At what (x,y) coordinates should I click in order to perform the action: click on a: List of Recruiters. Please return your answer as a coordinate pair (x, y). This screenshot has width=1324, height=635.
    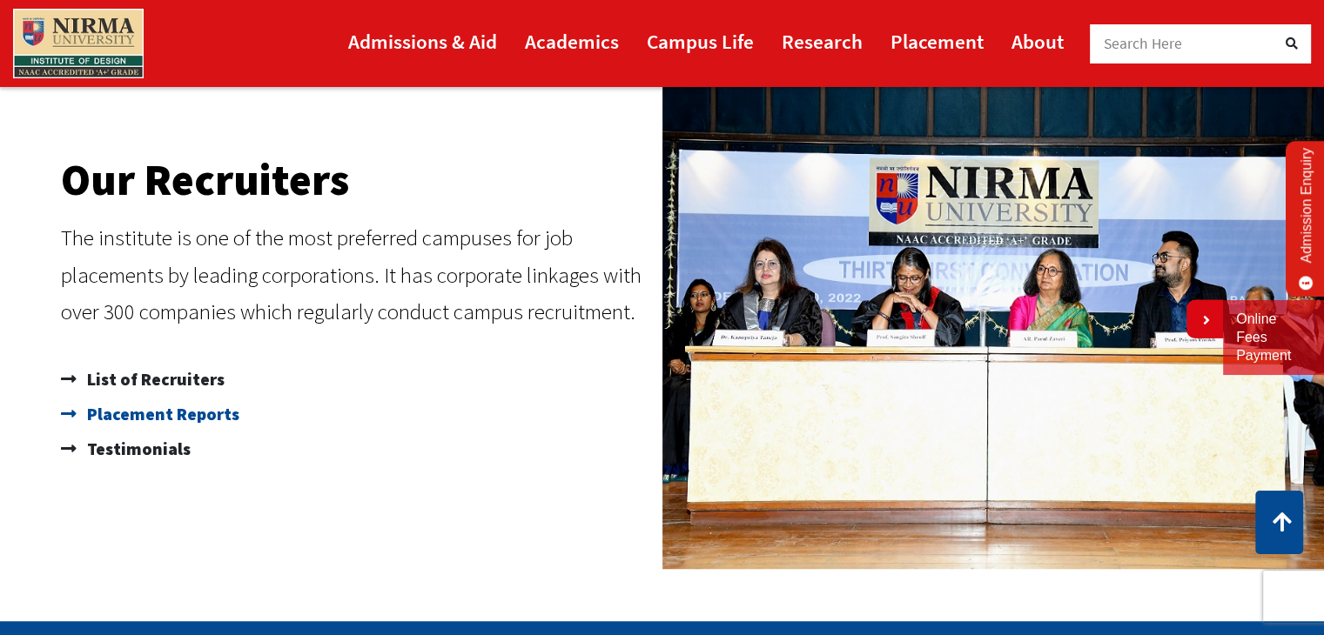
    Looking at the image, I should click on (357, 380).